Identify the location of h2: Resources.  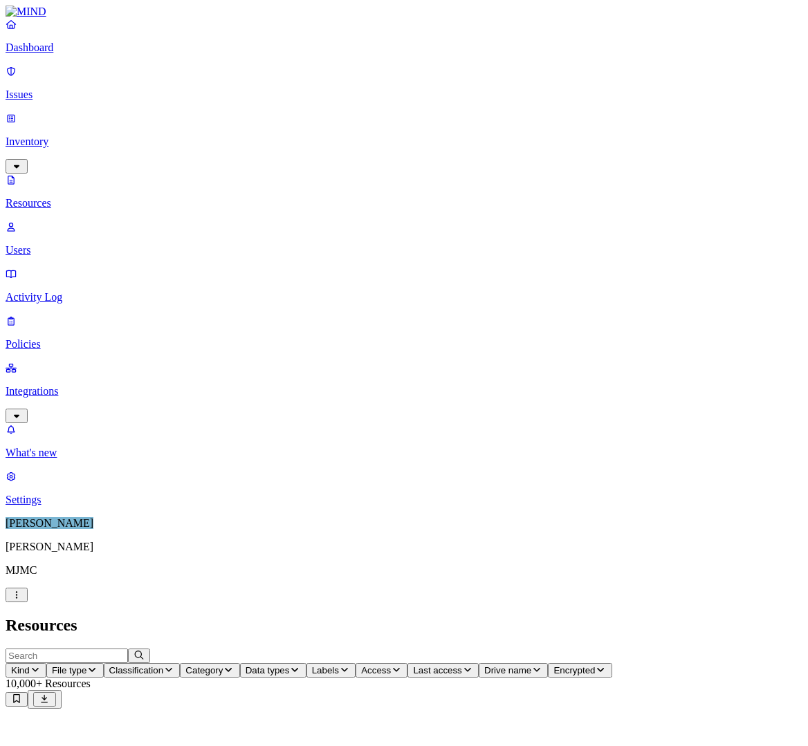
(404, 625).